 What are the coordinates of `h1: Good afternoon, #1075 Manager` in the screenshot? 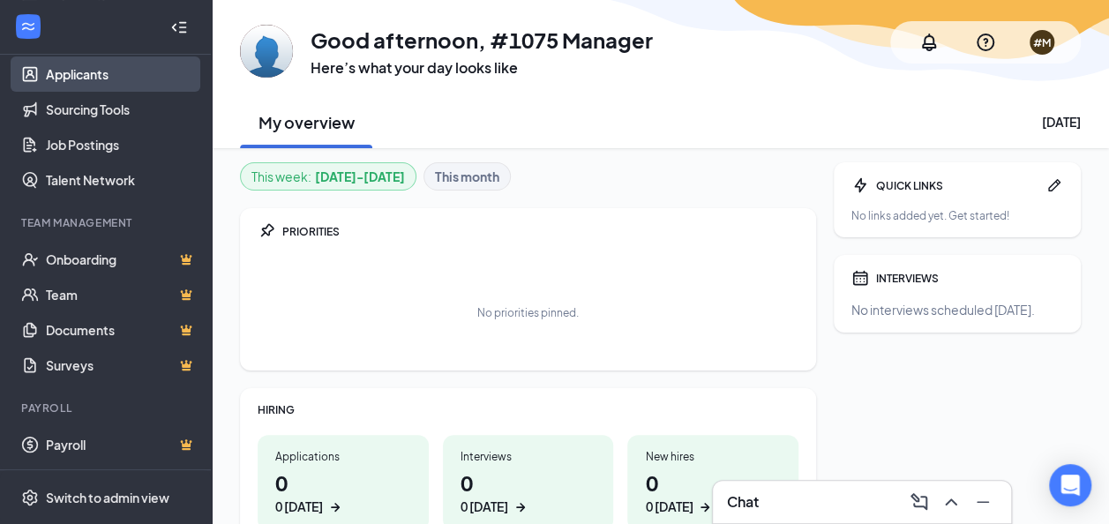 It's located at (482, 40).